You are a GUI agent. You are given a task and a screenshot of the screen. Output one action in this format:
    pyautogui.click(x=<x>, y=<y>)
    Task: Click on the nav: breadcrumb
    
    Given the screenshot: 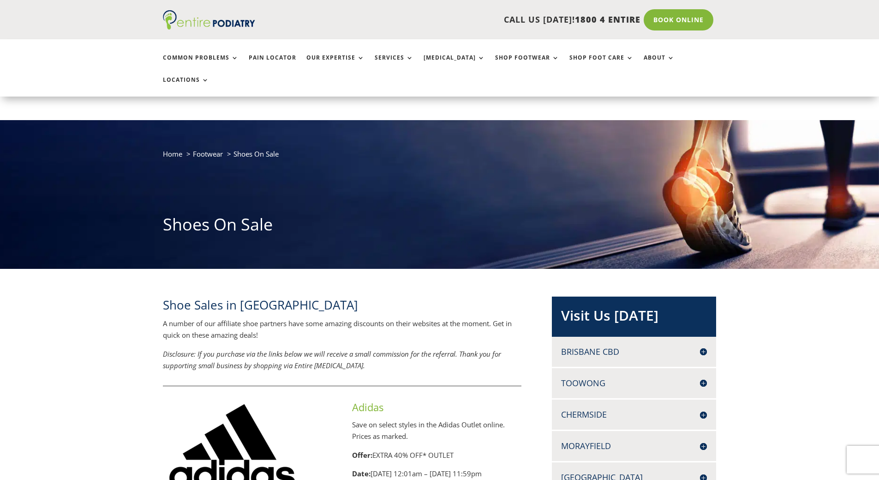 What is the action you would take?
    pyautogui.click(x=440, y=157)
    